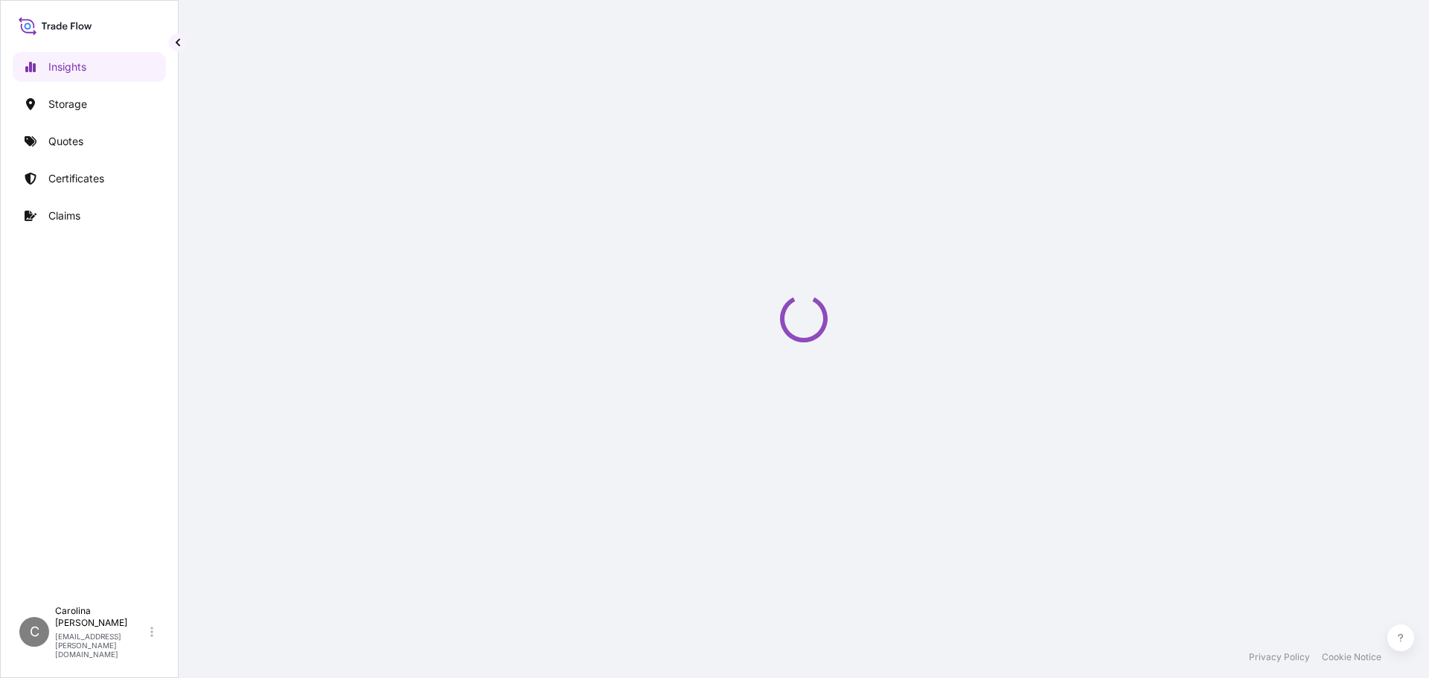  What do you see at coordinates (1280, 657) in the screenshot?
I see `p: Privacy Policy` at bounding box center [1280, 657].